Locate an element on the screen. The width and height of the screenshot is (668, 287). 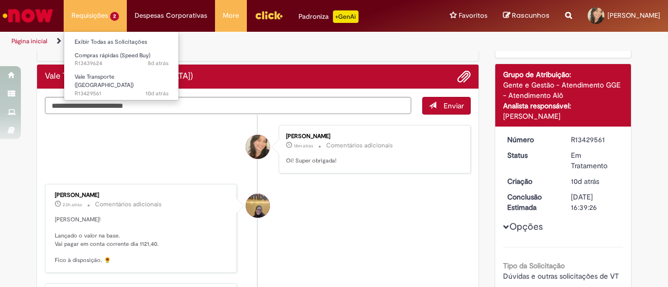
span: 8d atrás is located at coordinates (158, 63).